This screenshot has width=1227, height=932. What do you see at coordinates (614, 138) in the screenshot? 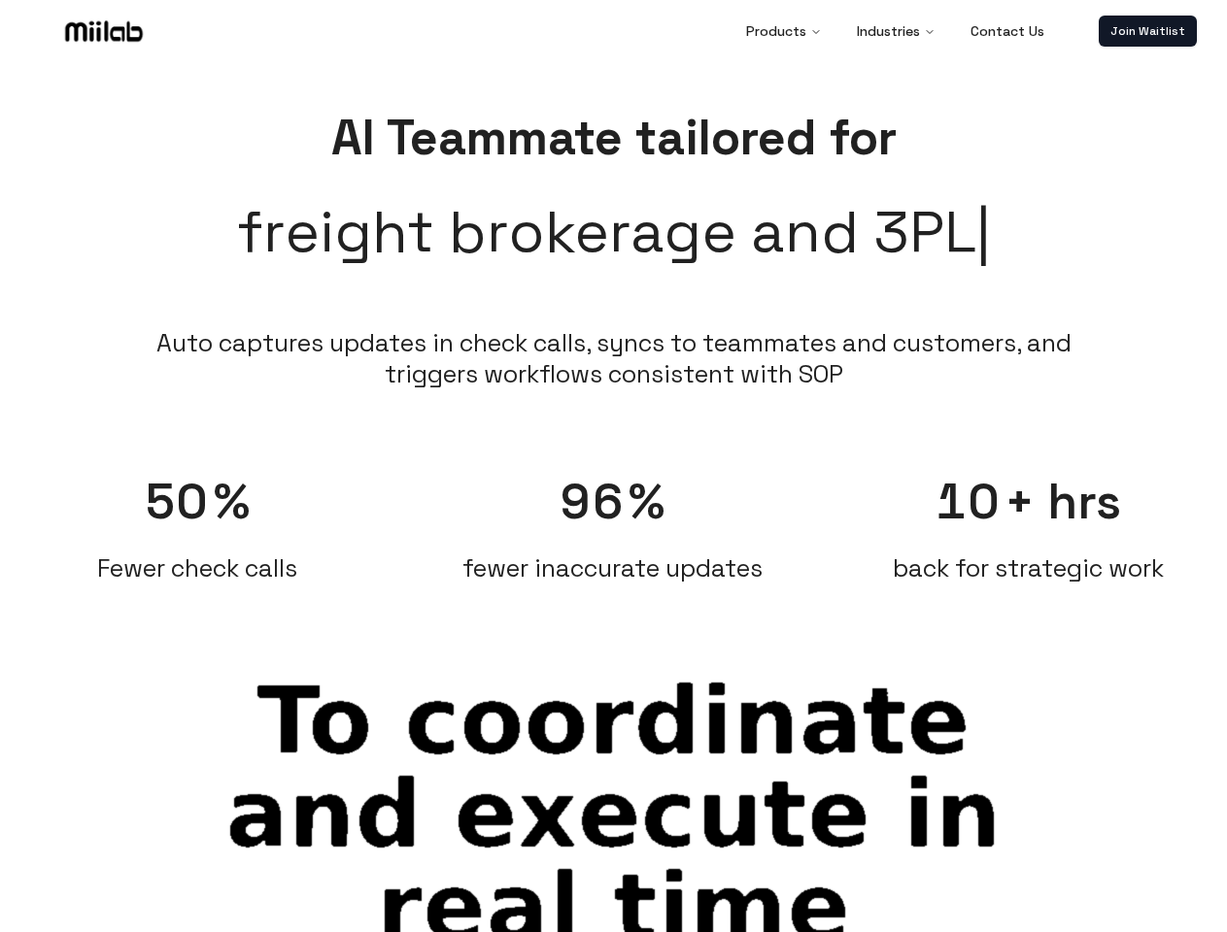
I see `span: AI Teammate tailored for` at bounding box center [614, 138].